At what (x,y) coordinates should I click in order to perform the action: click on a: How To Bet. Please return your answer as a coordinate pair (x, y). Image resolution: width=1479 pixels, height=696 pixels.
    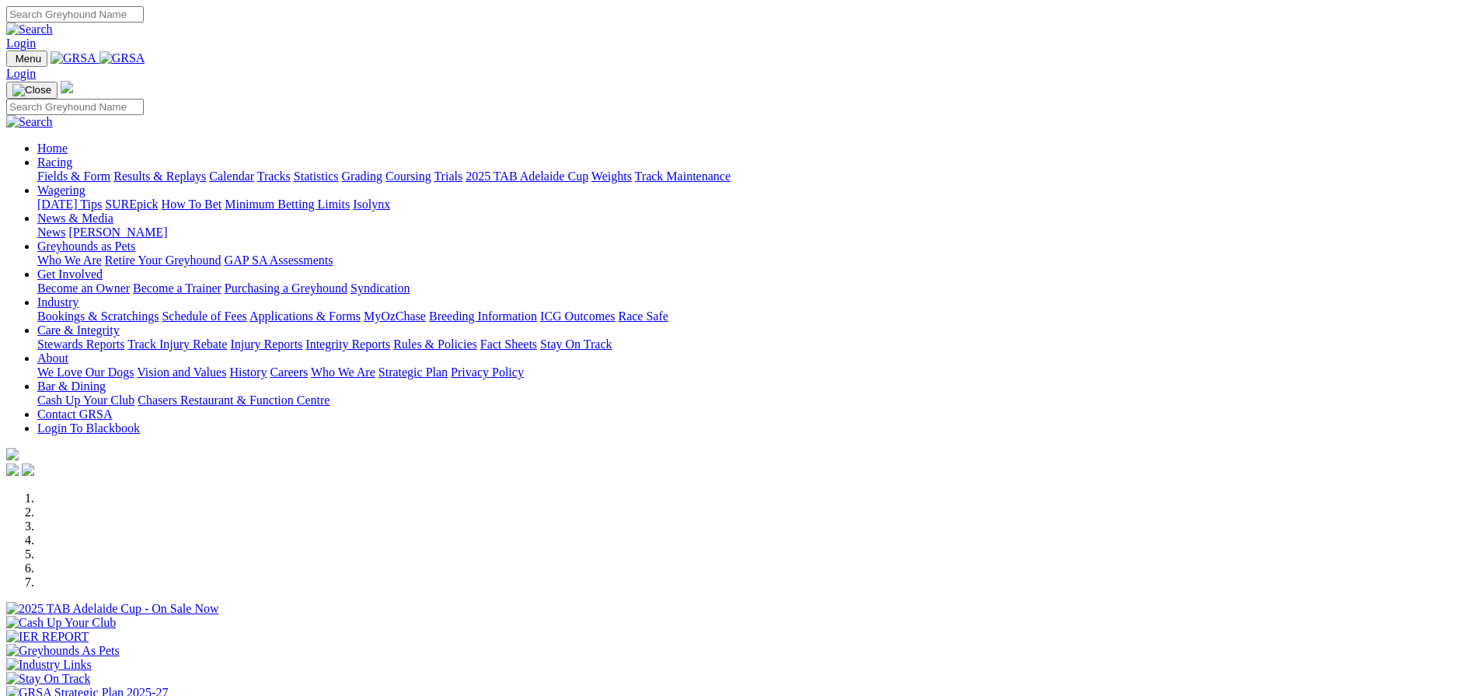
    Looking at the image, I should click on (192, 204).